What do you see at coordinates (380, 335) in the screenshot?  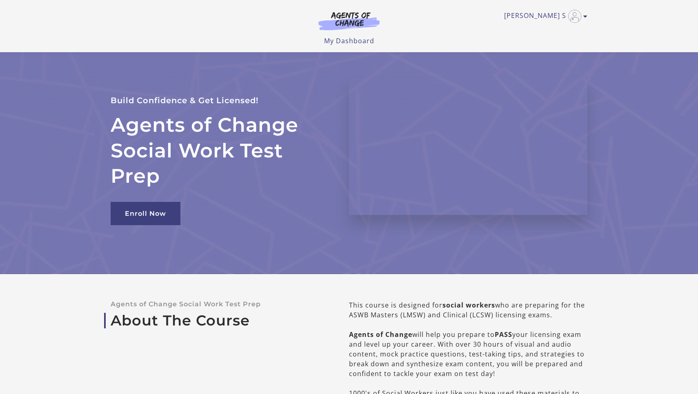 I see `b: Agents of Change` at bounding box center [380, 335].